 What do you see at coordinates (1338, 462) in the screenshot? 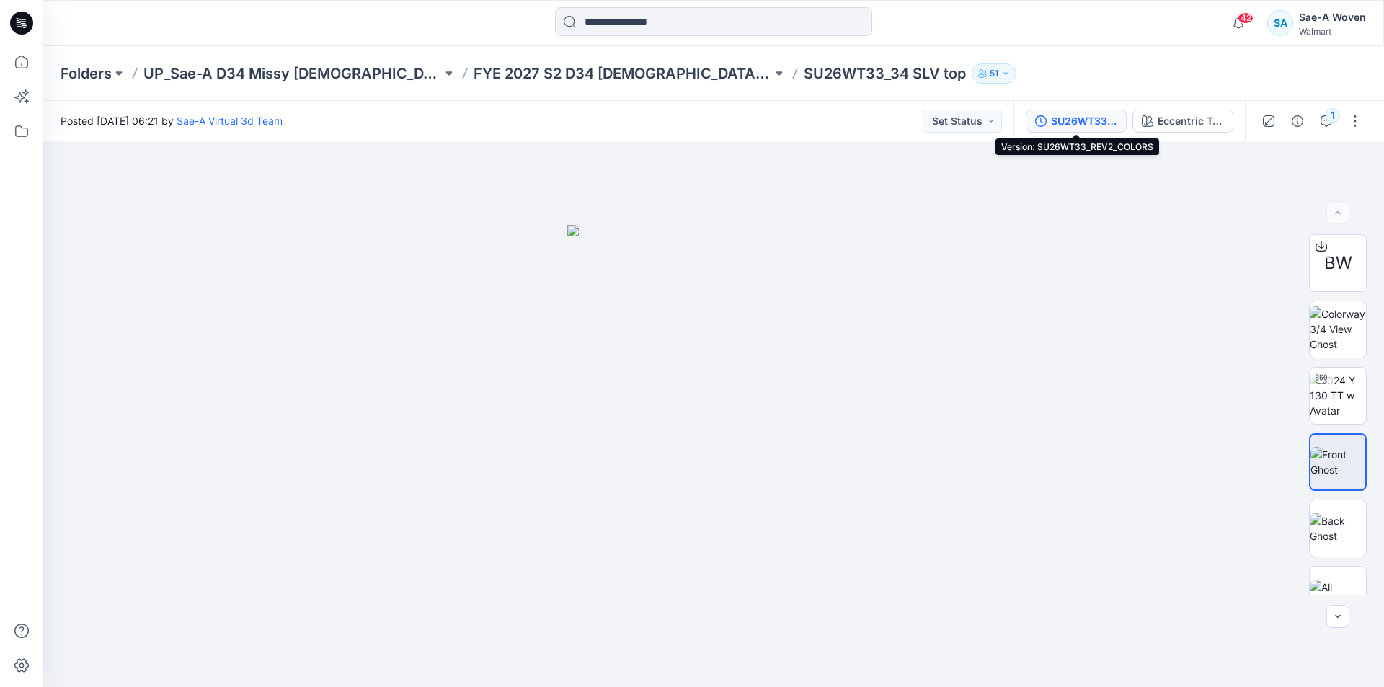
I see `img: Front Ghost` at bounding box center [1338, 462].